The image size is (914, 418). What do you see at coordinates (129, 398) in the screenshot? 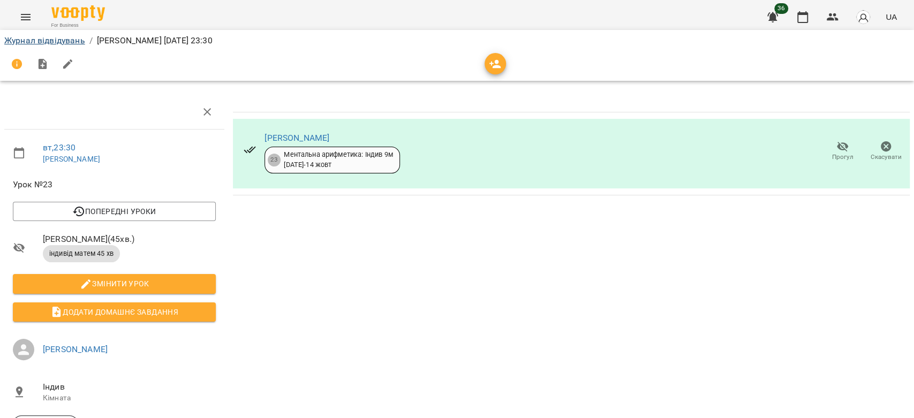
I see `p: Кімната` at bounding box center [129, 398].